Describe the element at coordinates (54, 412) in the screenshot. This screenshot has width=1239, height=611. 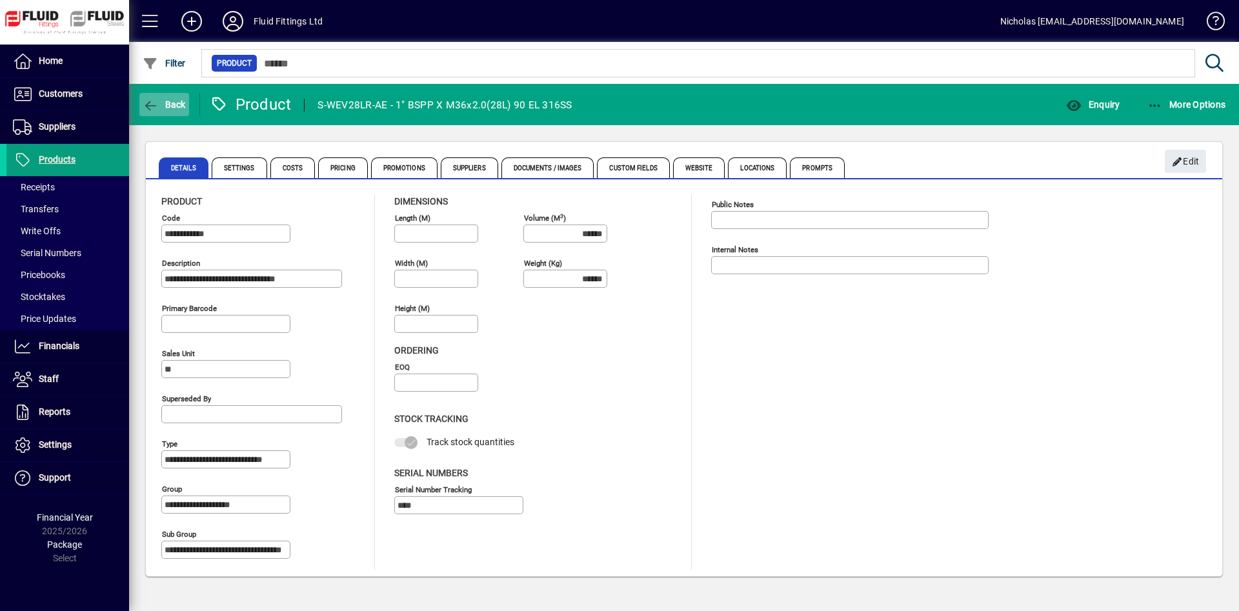
I see `span: Reports` at that location.